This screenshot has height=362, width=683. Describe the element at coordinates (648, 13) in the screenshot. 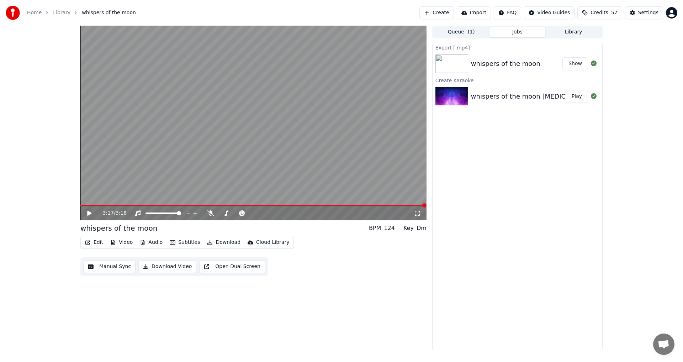

I see `div: Settings` at that location.